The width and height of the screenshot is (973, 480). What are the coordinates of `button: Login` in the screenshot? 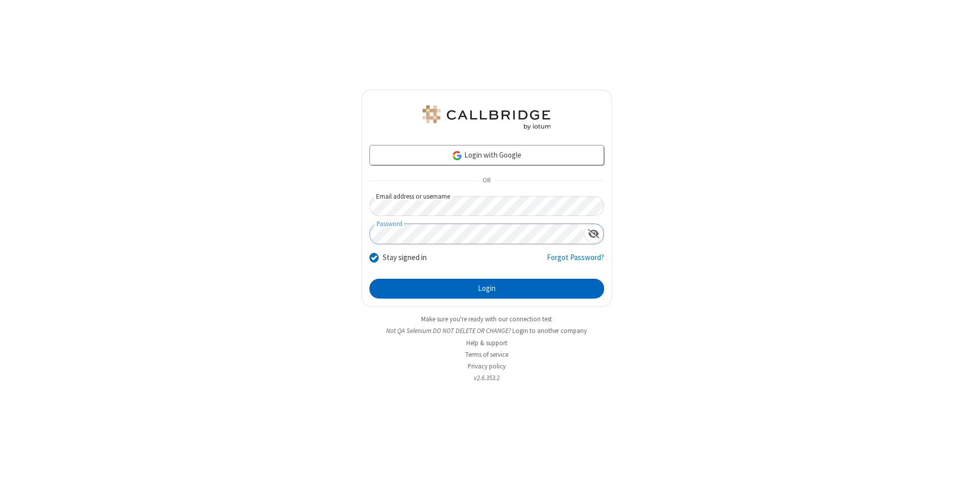 It's located at (486, 289).